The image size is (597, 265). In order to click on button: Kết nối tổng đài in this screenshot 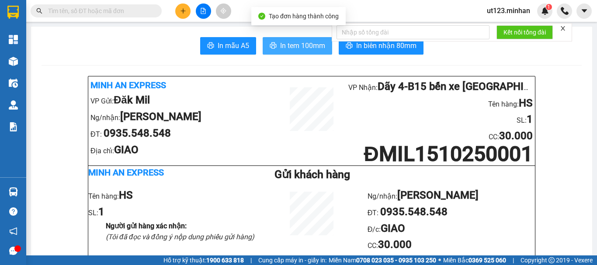, I will do `click(524, 32)`.